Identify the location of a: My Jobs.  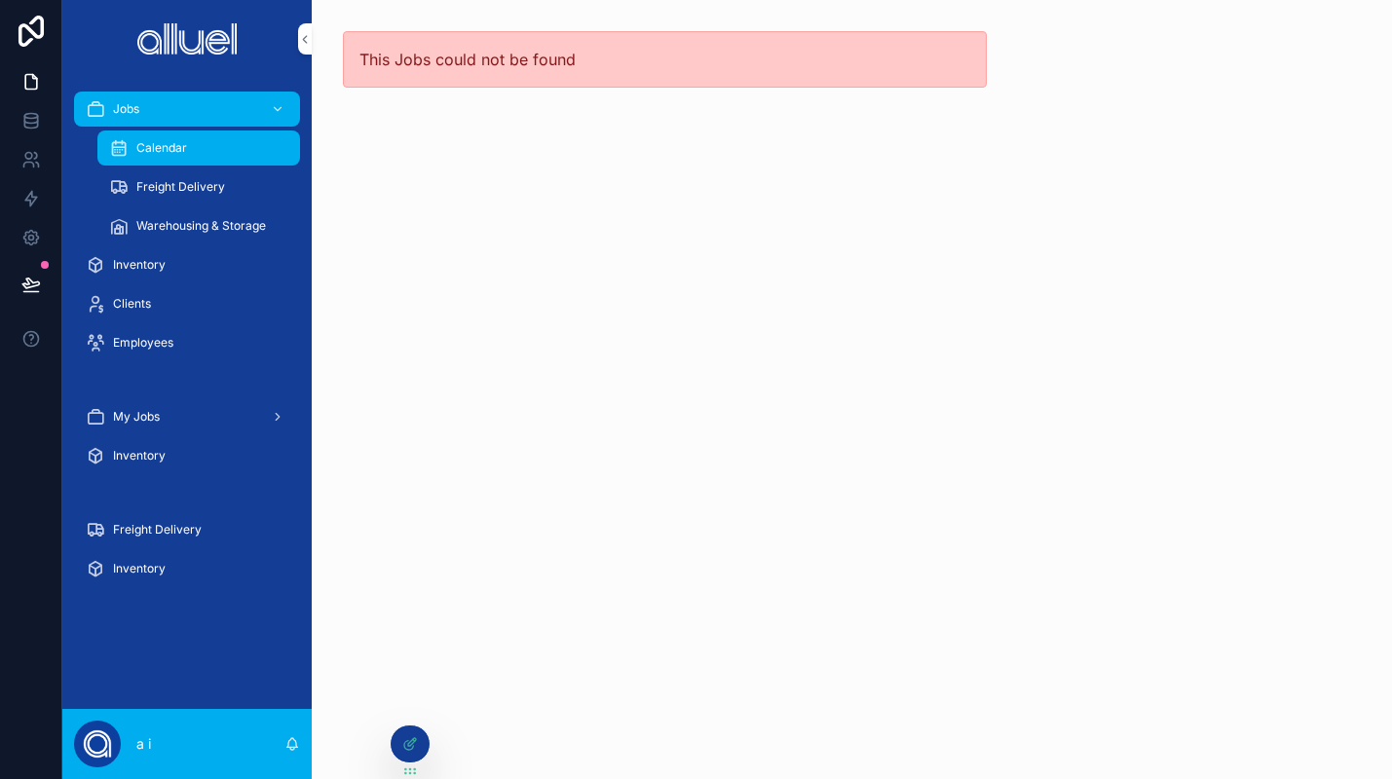
(187, 417).